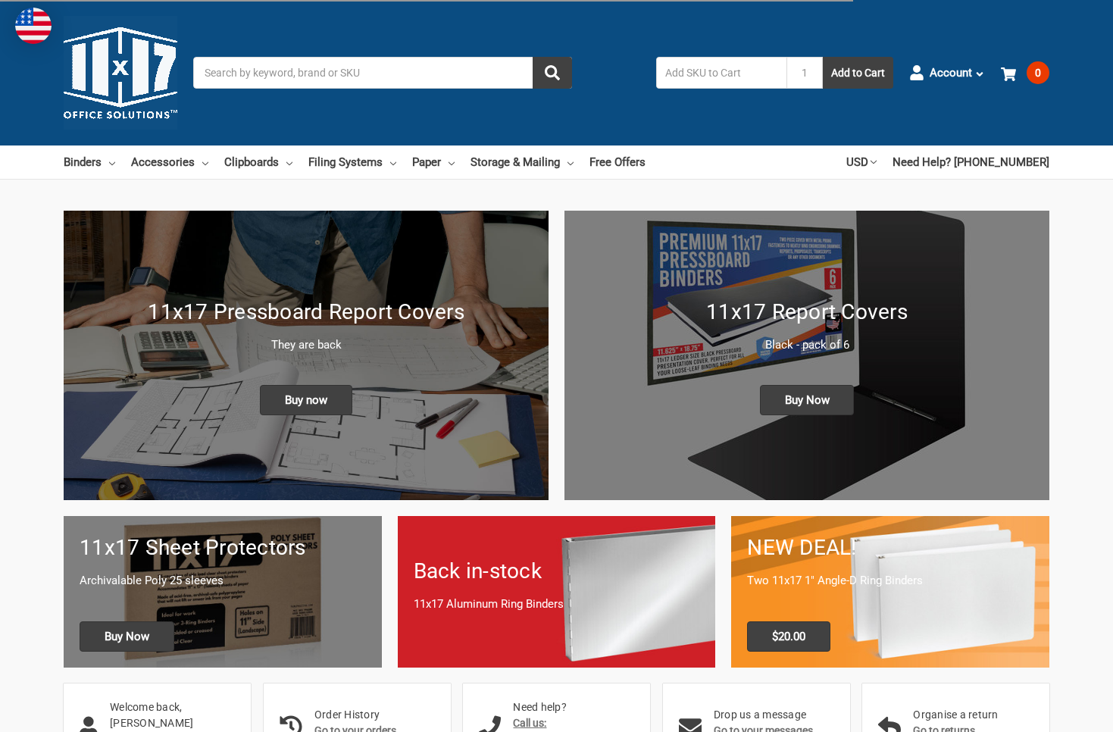 This screenshot has width=1113, height=732. What do you see at coordinates (890, 580) in the screenshot?
I see `p: Two 11x17 1" Angle-D Ring Binders` at bounding box center [890, 580].